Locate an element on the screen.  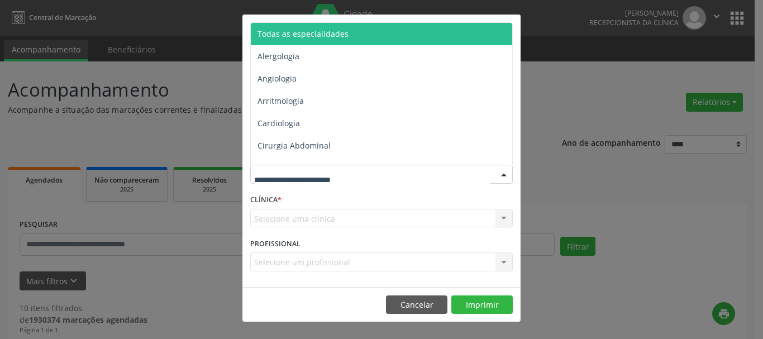
h5: Relatório de agendamentos is located at coordinates (314, 30).